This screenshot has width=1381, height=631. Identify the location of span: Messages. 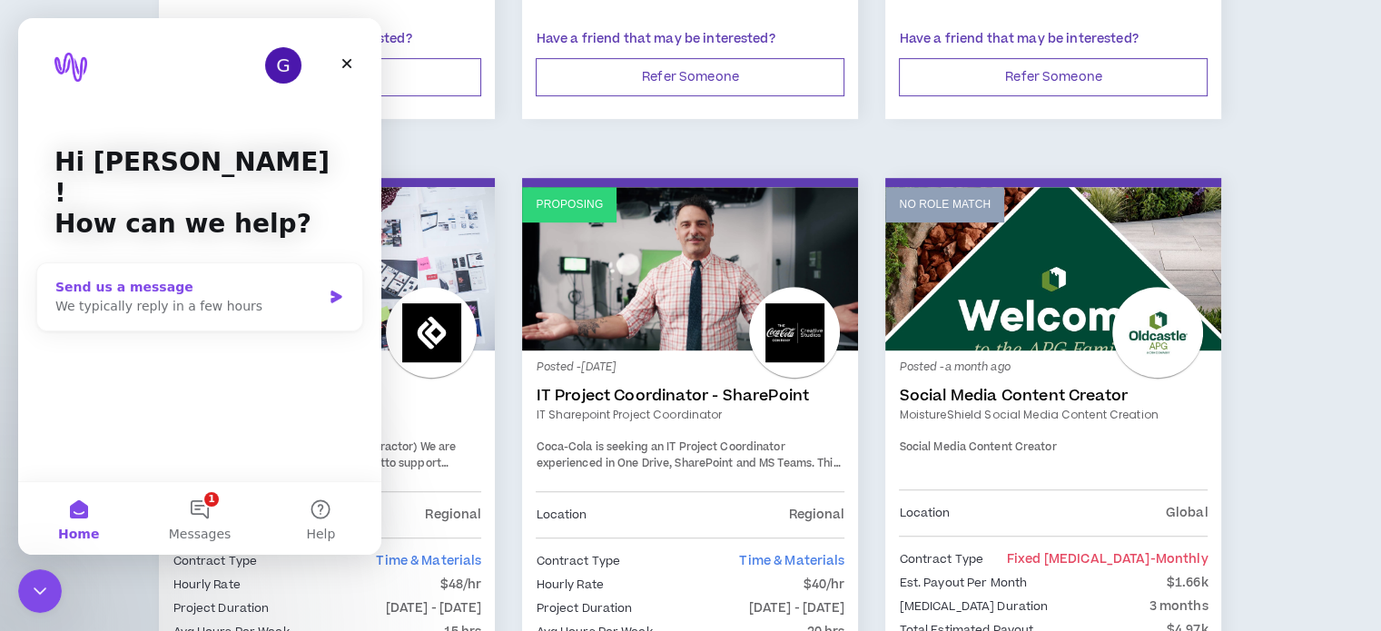
(182, 516).